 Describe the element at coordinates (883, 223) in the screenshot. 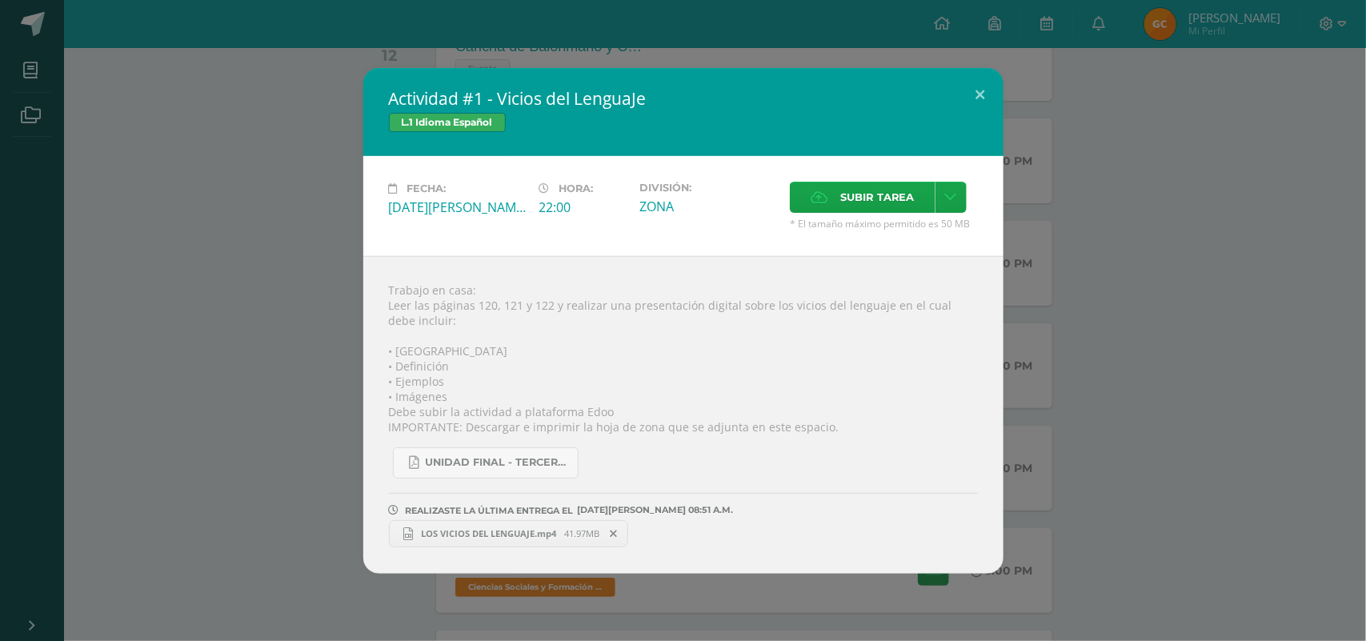

I see `span: * El tamaño máximo permitido es 50 MB` at that location.